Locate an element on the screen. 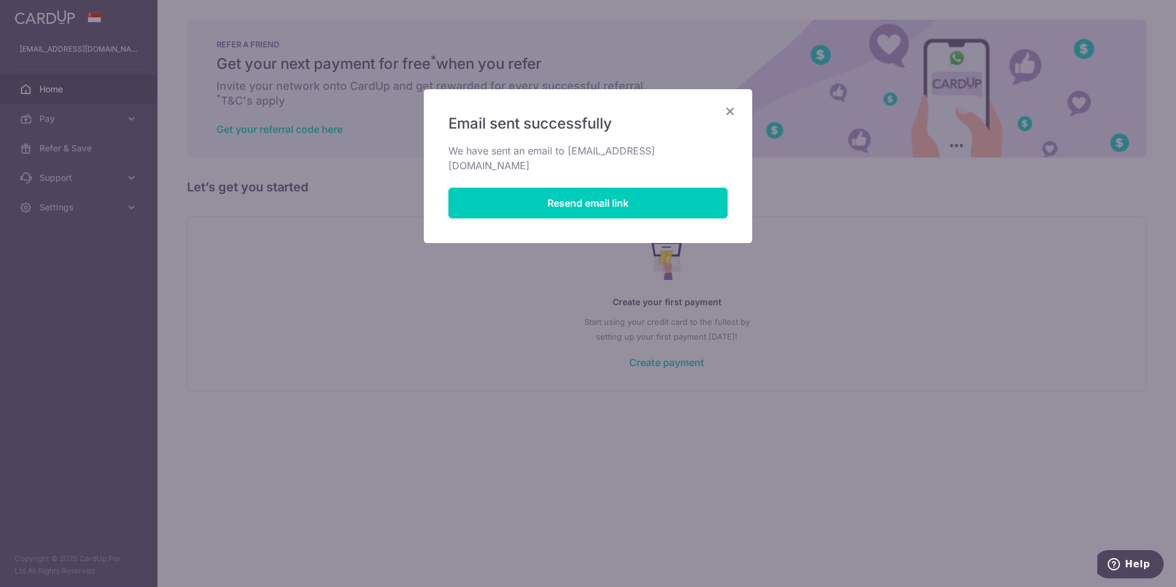 This screenshot has width=1176, height=587. span: Help is located at coordinates (40, 14).